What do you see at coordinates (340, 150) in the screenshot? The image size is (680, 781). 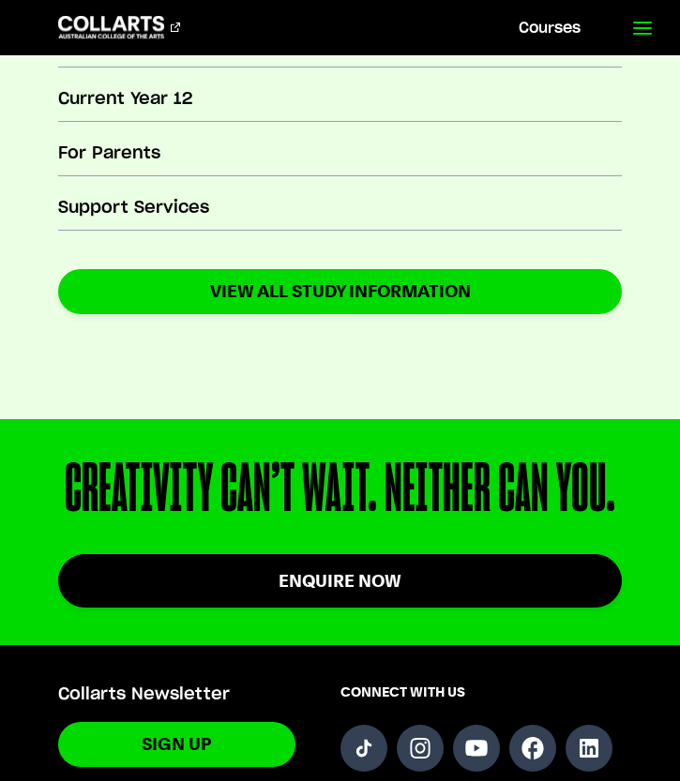 I see `a: For Parents` at bounding box center [340, 150].